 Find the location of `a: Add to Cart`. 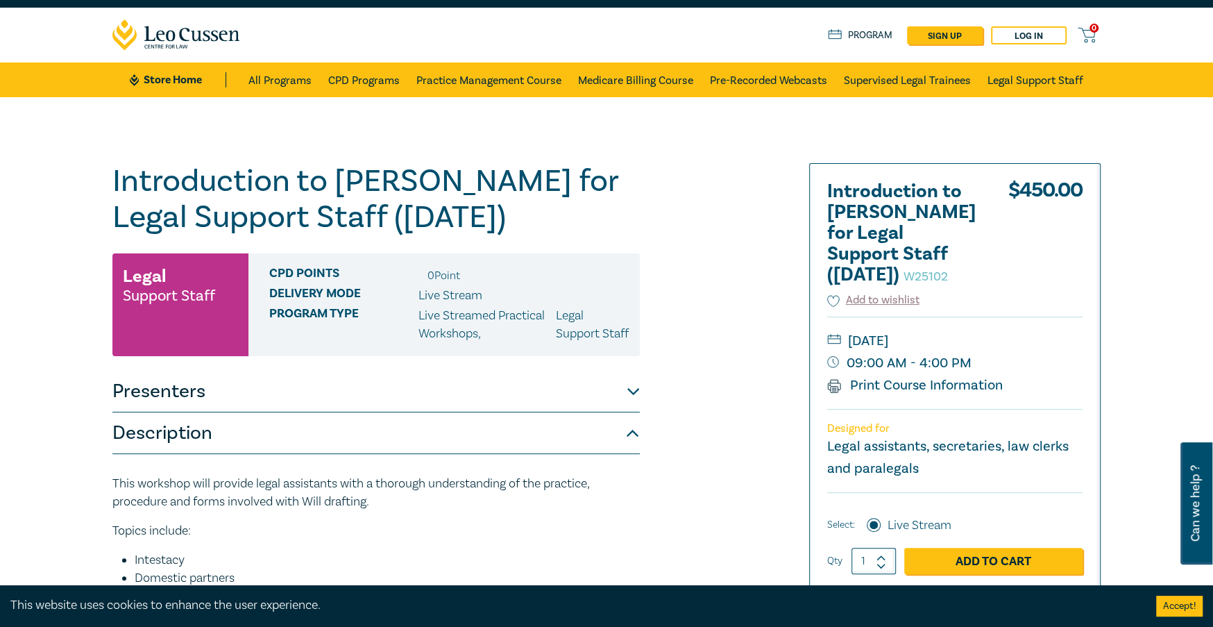

a: Add to Cart is located at coordinates (993, 561).